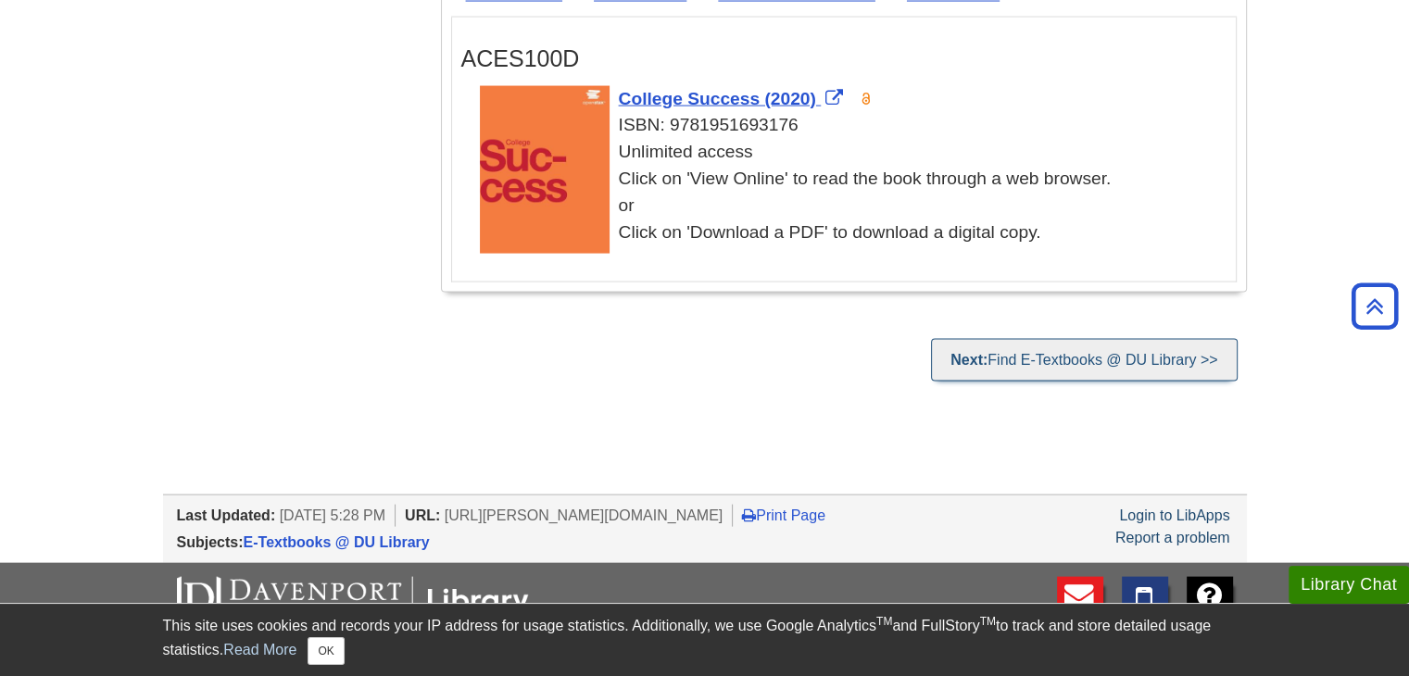 This screenshot has height=676, width=1409. What do you see at coordinates (422, 515) in the screenshot?
I see `span: URL:` at bounding box center [422, 515].